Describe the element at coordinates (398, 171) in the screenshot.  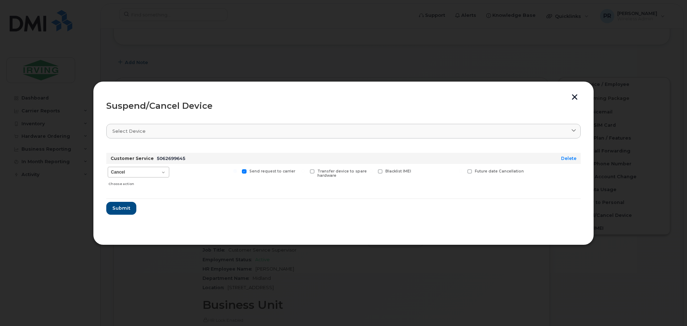
I see `span: Blacklist IMEI` at that location.